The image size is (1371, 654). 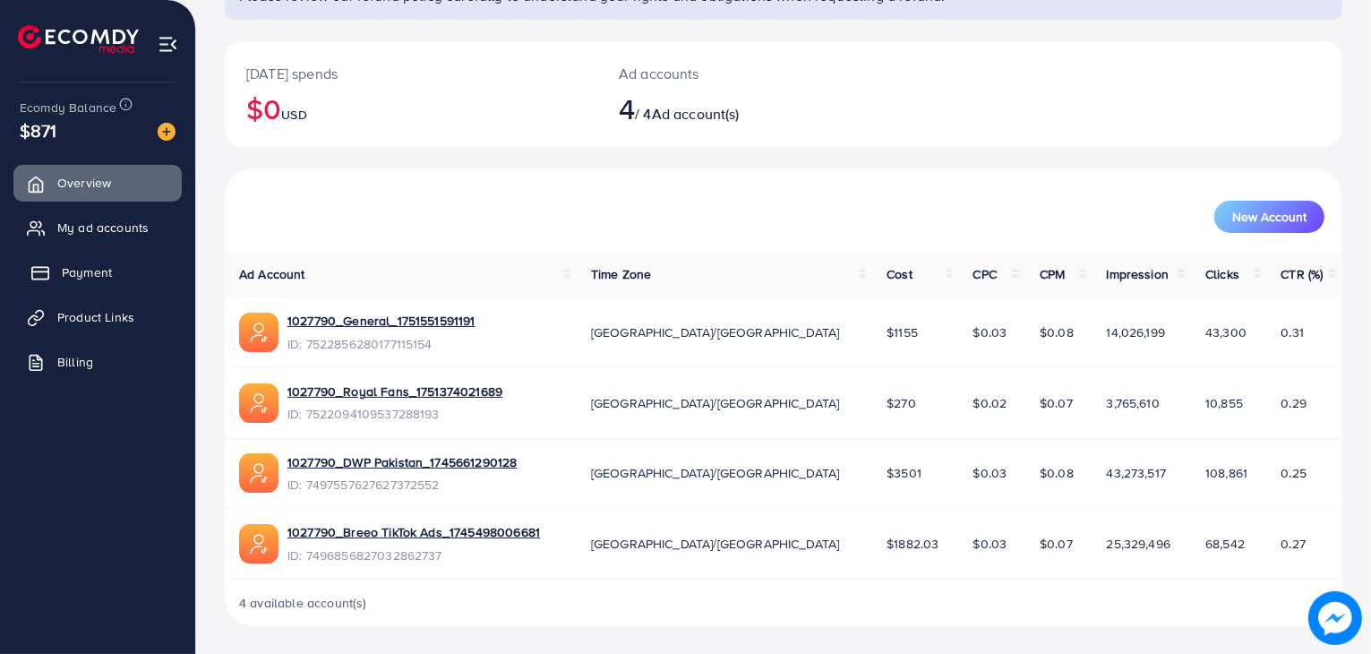 I want to click on span: My ad accounts, so click(x=103, y=228).